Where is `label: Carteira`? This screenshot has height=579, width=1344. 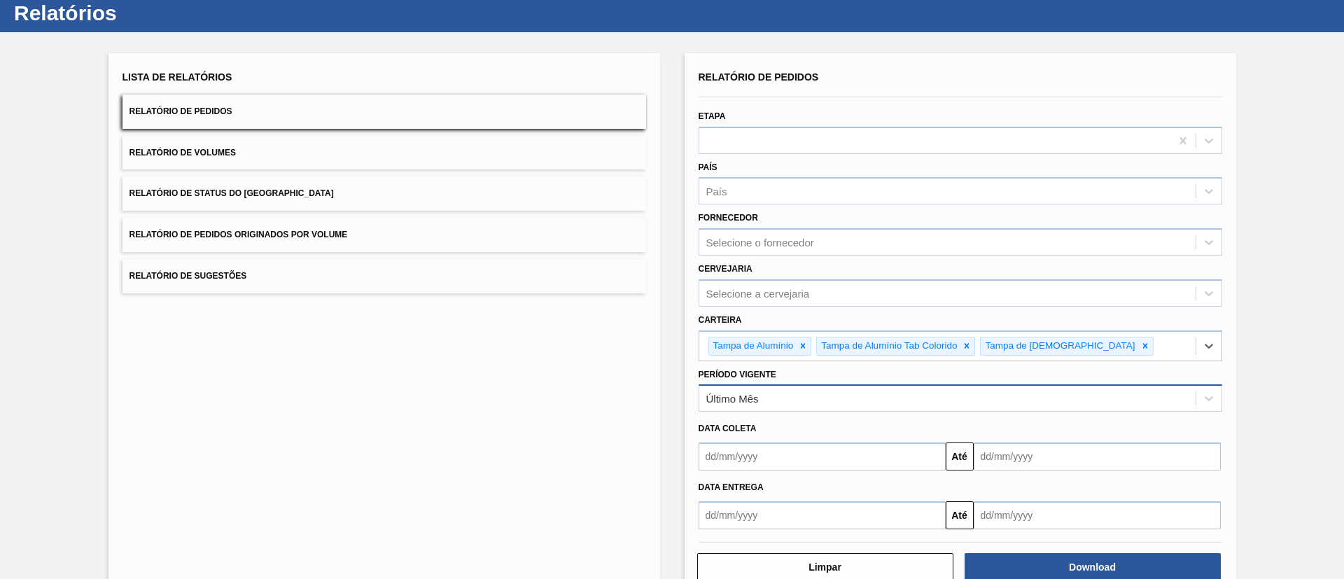
label: Carteira is located at coordinates (720, 320).